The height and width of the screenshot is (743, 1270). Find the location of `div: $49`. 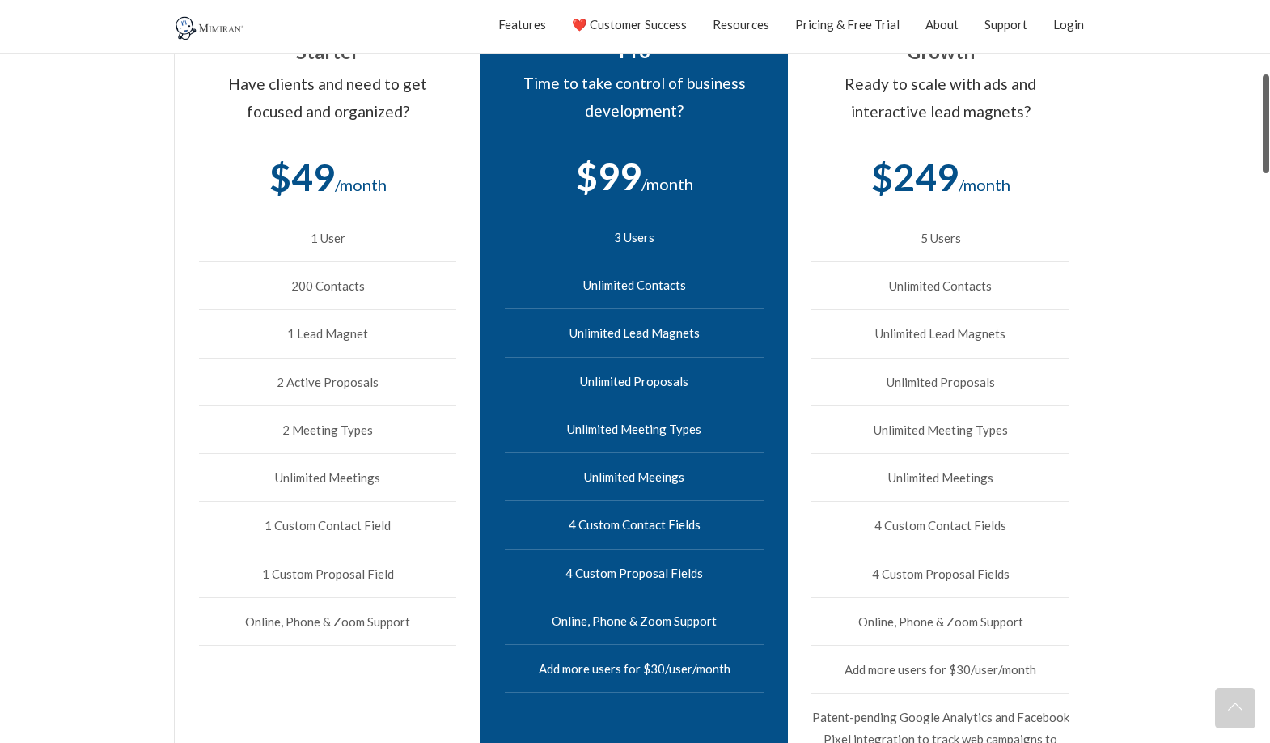

div: $49 is located at coordinates (328, 177).